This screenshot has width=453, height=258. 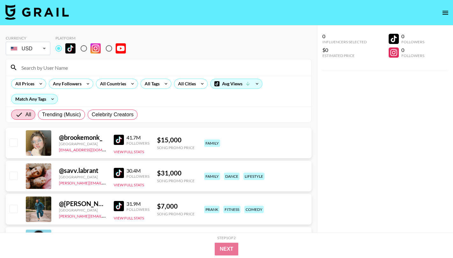 What do you see at coordinates (83, 137) in the screenshot?
I see `div: @ brookemonk_` at bounding box center [83, 137].